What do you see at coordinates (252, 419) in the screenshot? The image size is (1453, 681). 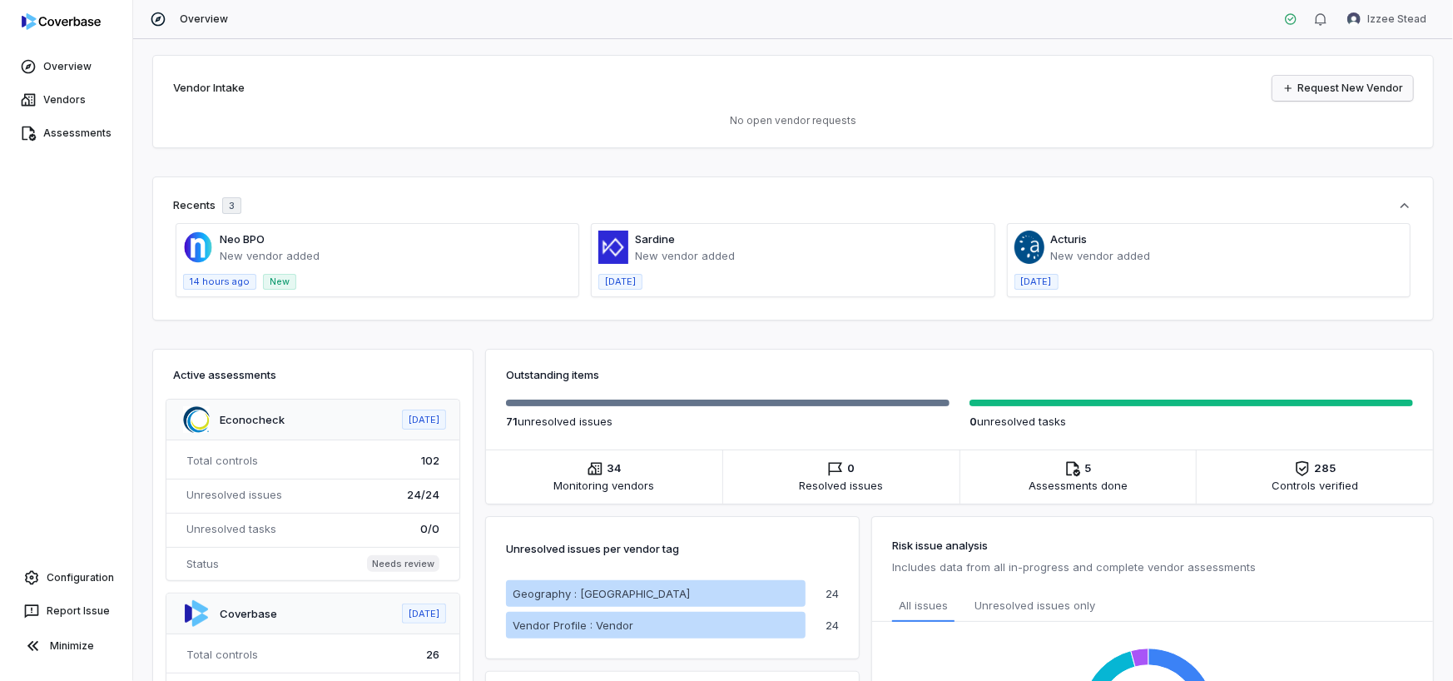 I see `a: Econocheck` at bounding box center [252, 419].